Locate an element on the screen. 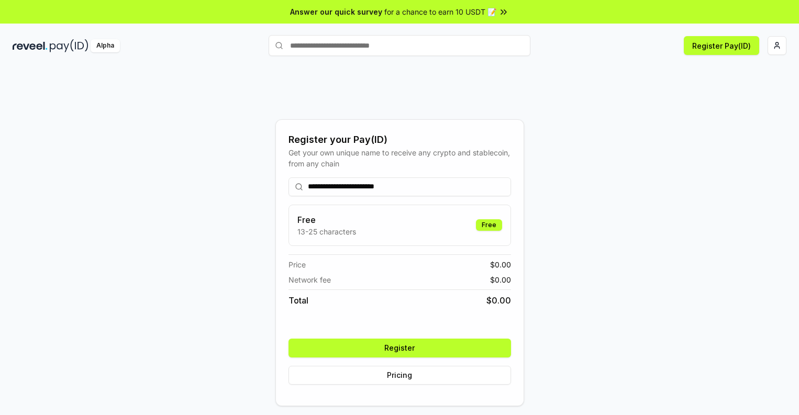 This screenshot has height=415, width=799. button: Register Pay(ID) is located at coordinates (721, 46).